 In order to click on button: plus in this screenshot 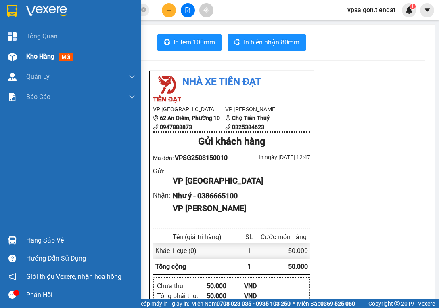, I will do `click(169, 10)`.